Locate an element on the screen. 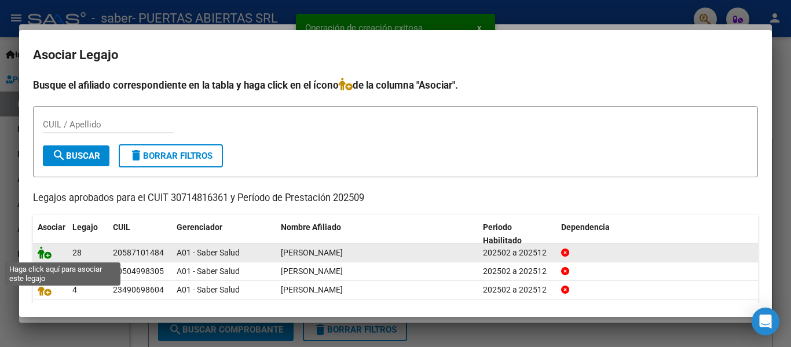 The width and height of the screenshot is (791, 347). span: Borrar Filtros is located at coordinates (171, 156).